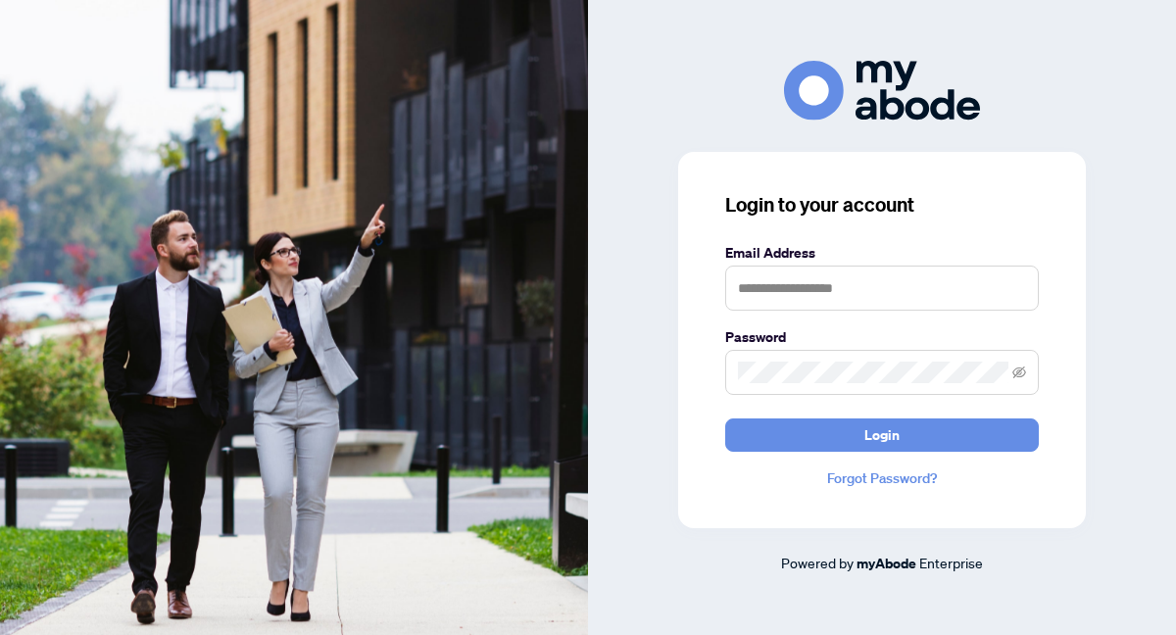 This screenshot has height=635, width=1176. I want to click on span: Enterprise, so click(950, 562).